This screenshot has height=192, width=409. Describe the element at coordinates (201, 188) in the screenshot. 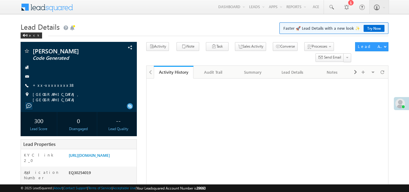

I see `span: 39660` at that location.